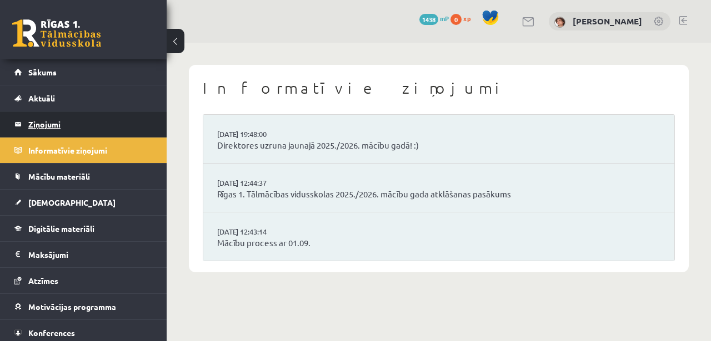 This screenshot has width=711, height=341. I want to click on a: Sākums, so click(83, 72).